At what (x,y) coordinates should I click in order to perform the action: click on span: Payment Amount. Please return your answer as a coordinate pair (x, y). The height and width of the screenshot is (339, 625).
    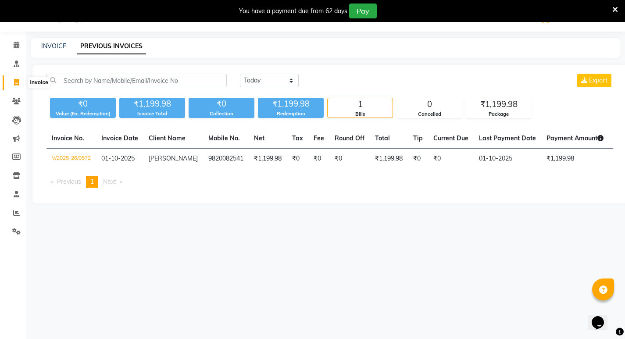
    Looking at the image, I should click on (575, 138).